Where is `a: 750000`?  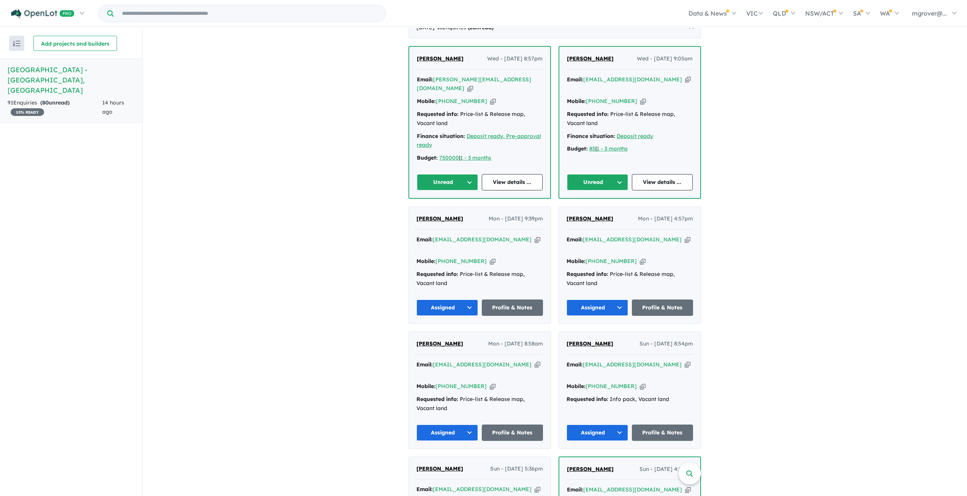 a: 750000 is located at coordinates (449, 158).